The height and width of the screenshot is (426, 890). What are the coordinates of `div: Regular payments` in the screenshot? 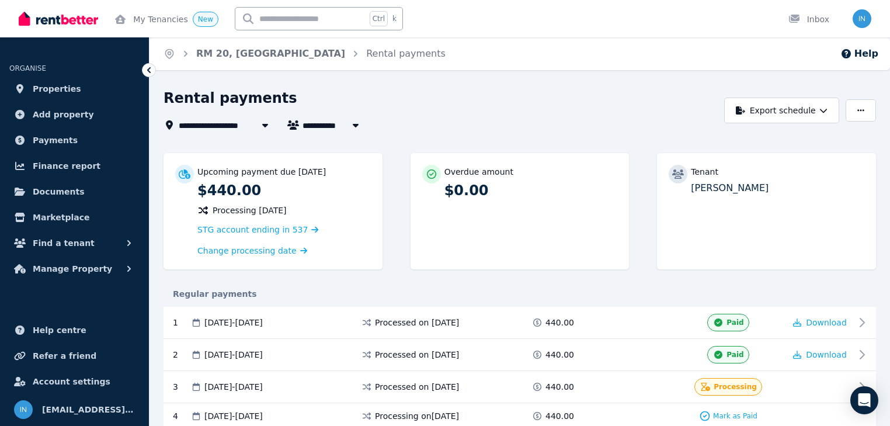 It's located at (520, 294).